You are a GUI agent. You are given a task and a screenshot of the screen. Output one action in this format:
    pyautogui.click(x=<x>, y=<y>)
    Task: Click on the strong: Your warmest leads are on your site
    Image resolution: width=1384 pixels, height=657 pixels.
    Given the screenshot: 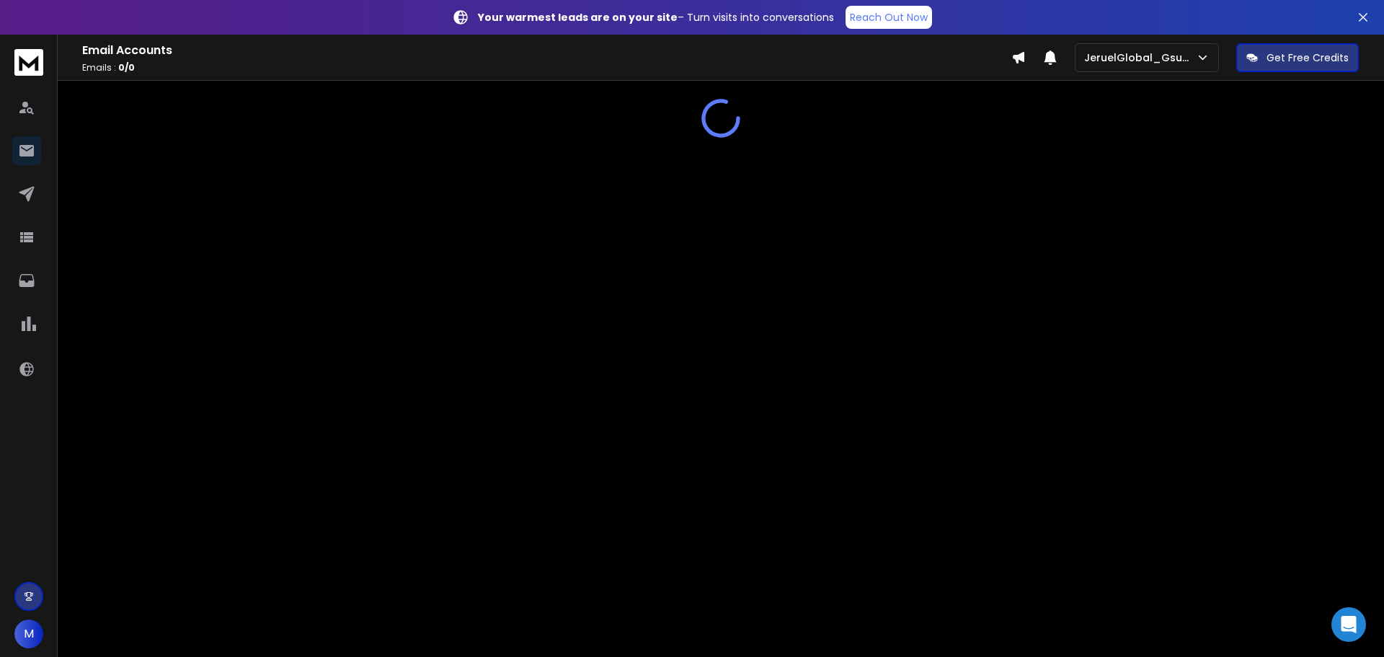 What is the action you would take?
    pyautogui.click(x=578, y=17)
    